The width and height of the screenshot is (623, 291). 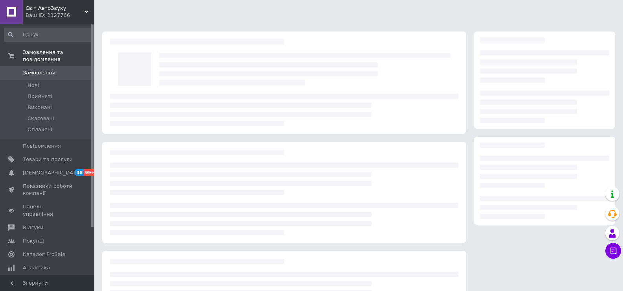 What do you see at coordinates (48, 210) in the screenshot?
I see `span: Панель управління` at bounding box center [48, 210].